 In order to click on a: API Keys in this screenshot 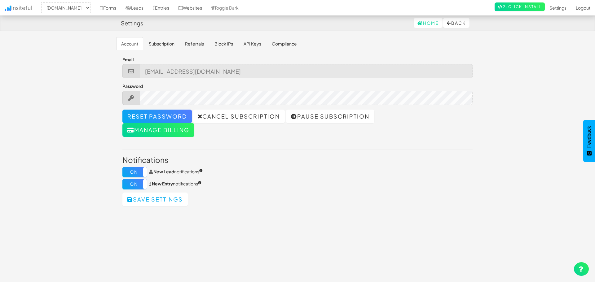, I will do `click(252, 44)`.